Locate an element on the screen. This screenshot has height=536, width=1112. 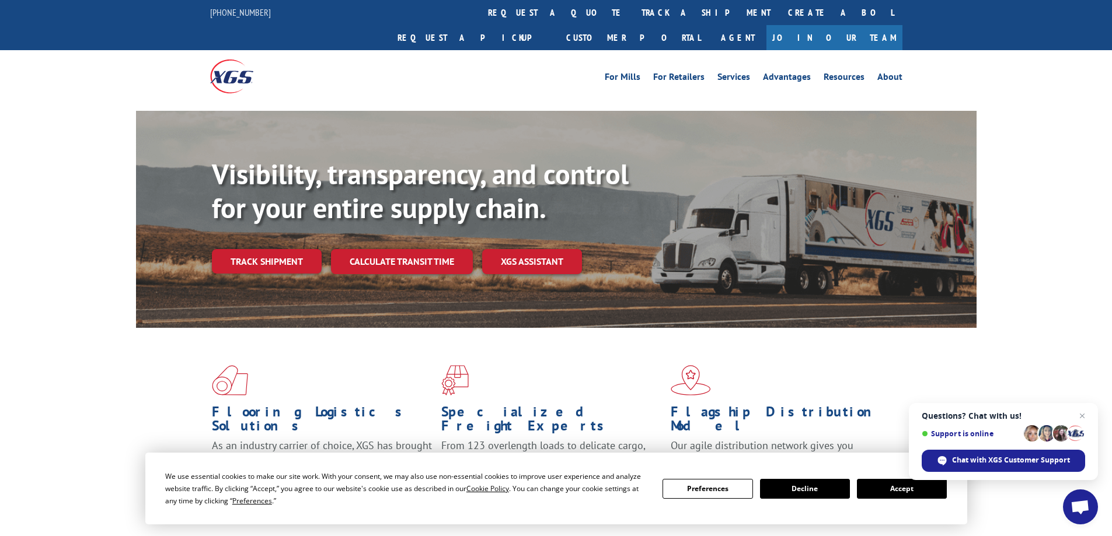
img: xgs-icon-total-supply-chain-intelligence-red is located at coordinates (230, 380).